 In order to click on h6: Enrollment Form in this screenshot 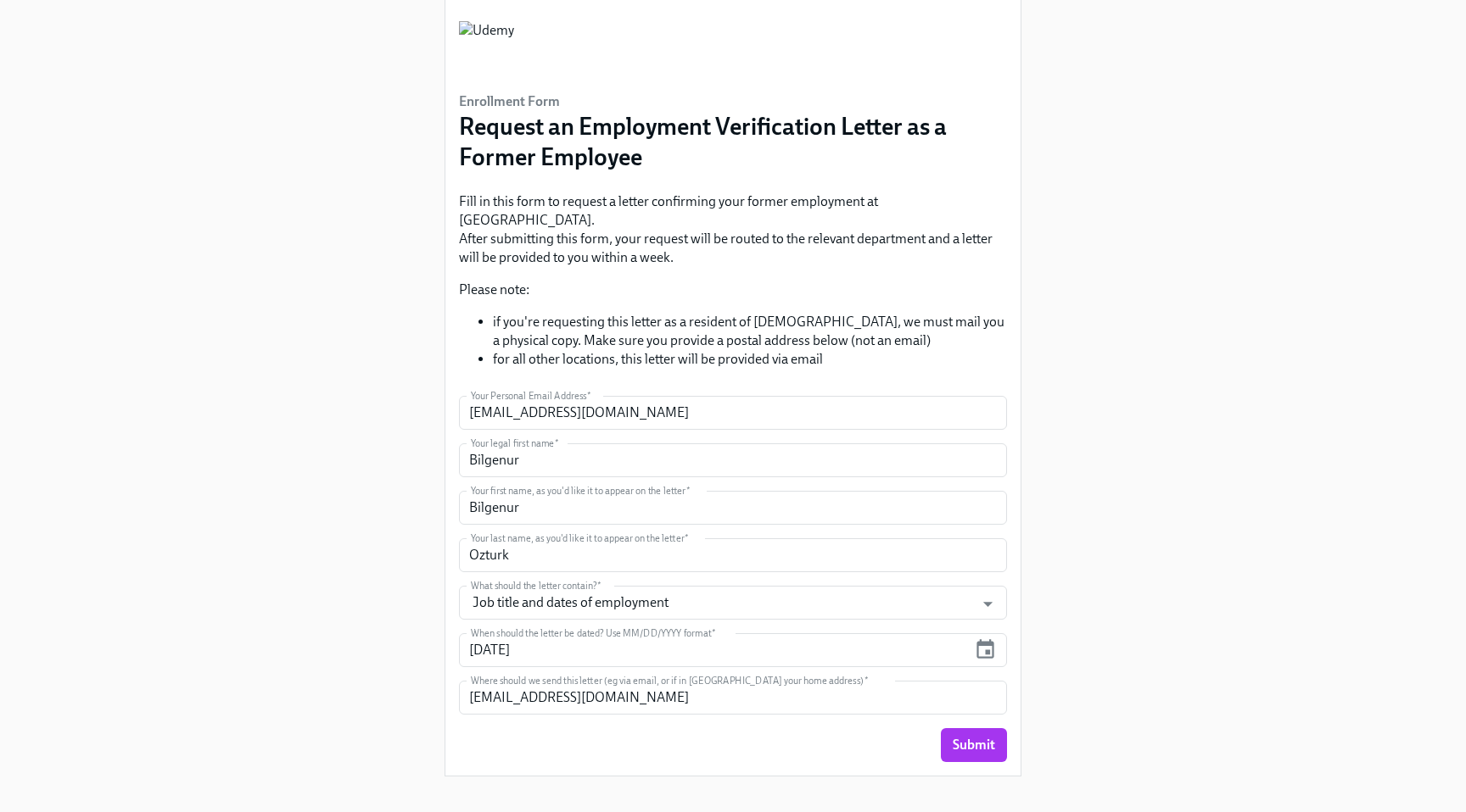, I will do `click(733, 102)`.